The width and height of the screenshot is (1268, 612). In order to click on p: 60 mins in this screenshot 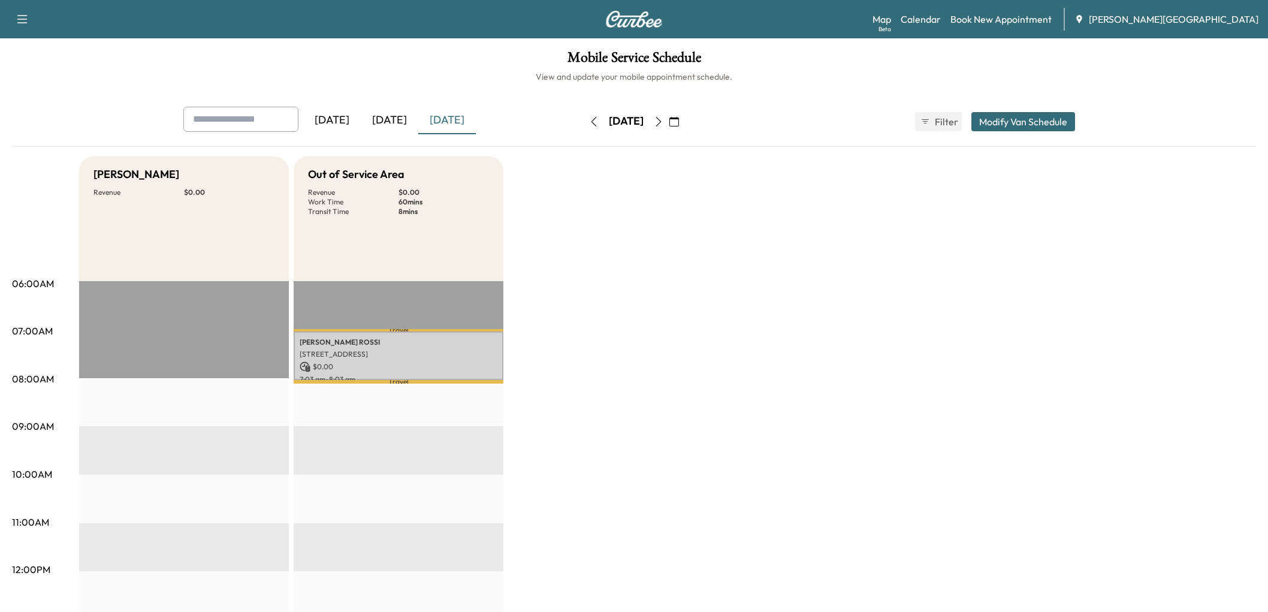, I will do `click(444, 202)`.